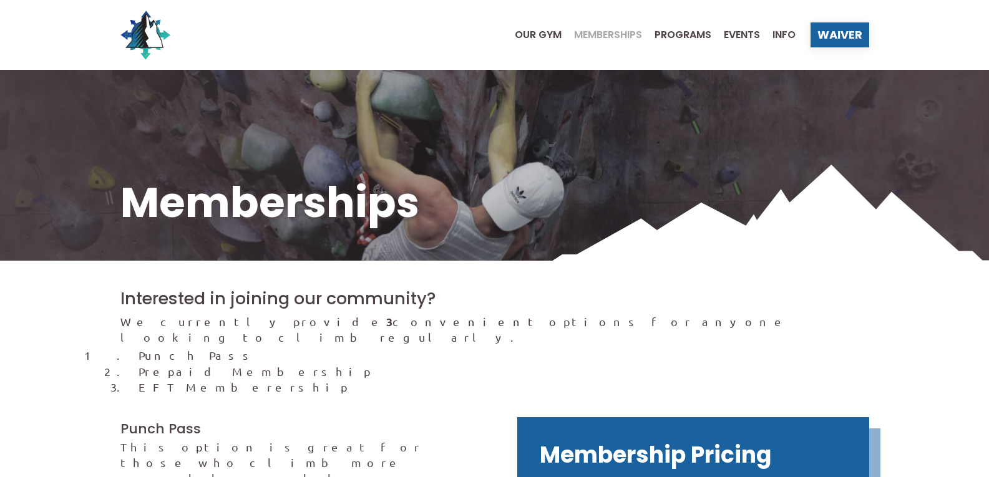 Image resolution: width=989 pixels, height=477 pixels. Describe the element at coordinates (601, 35) in the screenshot. I see `a: Memberships` at that location.